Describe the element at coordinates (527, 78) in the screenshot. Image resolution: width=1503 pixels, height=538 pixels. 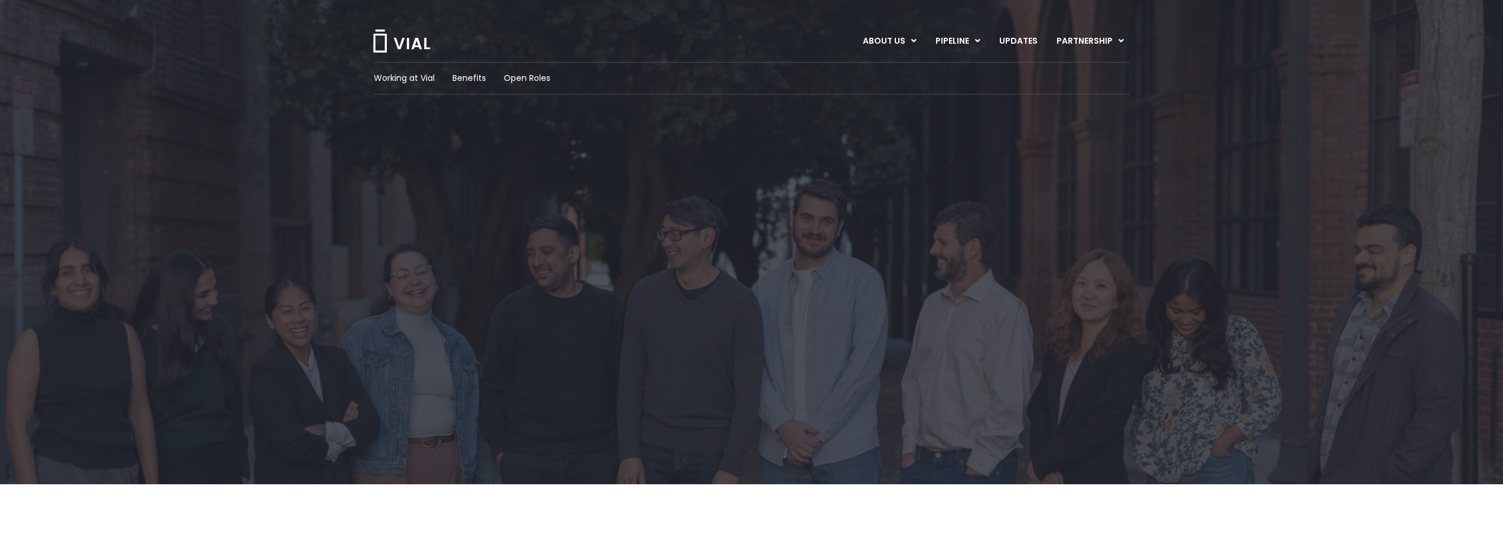
I see `a: Open Roles` at that location.